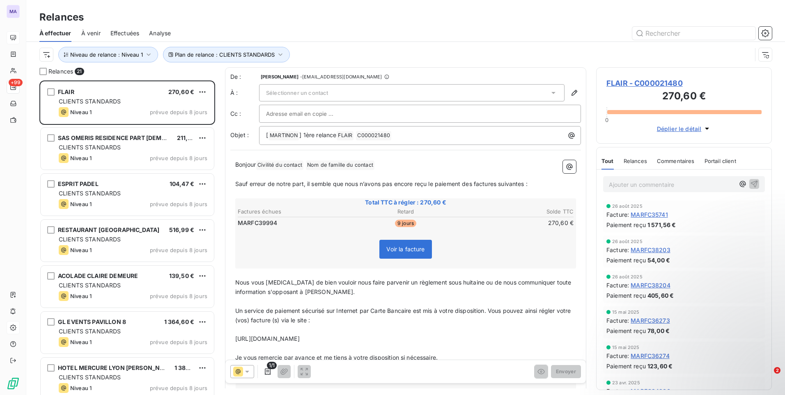 The width and height of the screenshot is (785, 395). What do you see at coordinates (239, 135) in the screenshot?
I see `span: Objet :` at bounding box center [239, 135].